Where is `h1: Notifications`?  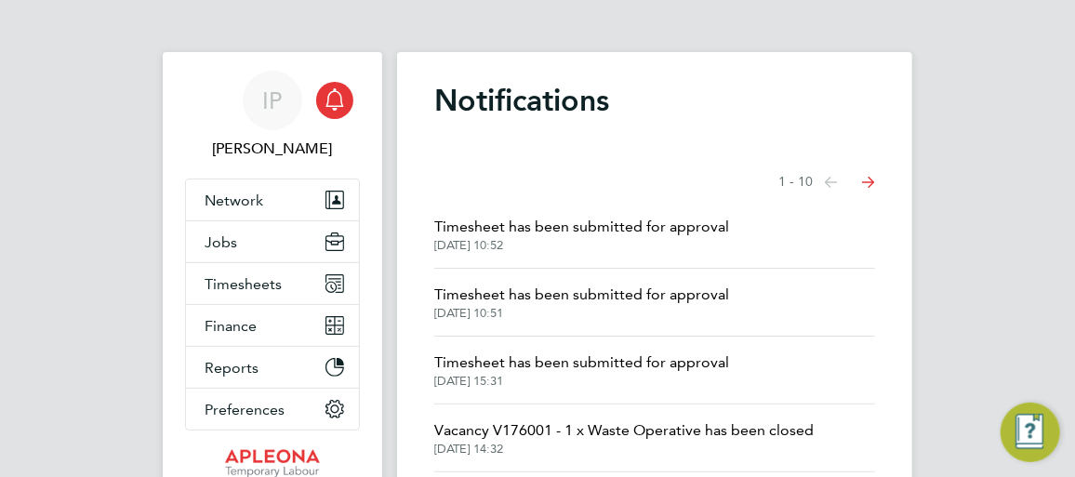 h1: Notifications is located at coordinates (655, 100).